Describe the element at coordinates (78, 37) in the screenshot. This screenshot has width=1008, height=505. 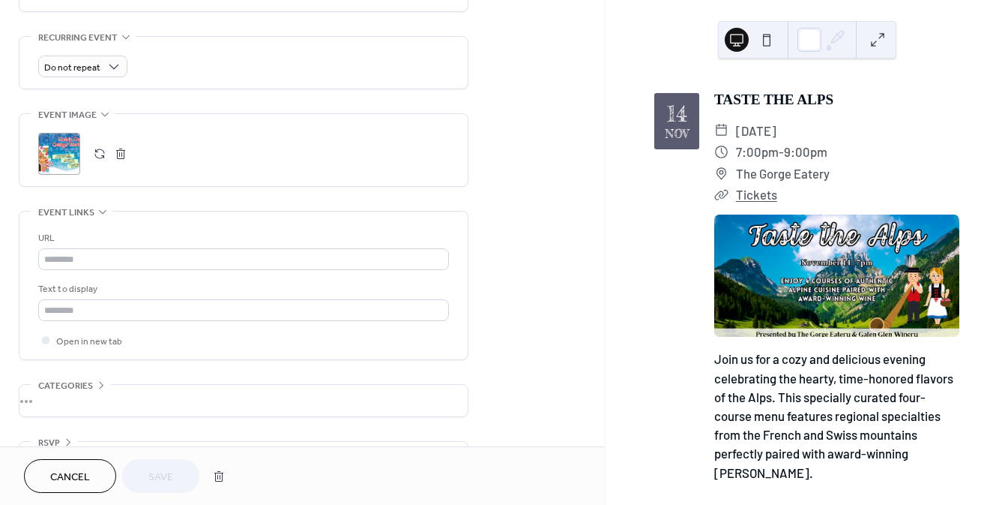
I see `span: Recurring event` at that location.